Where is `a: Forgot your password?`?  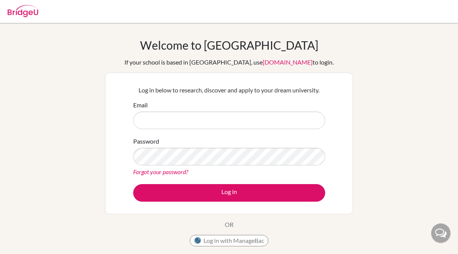
a: Forgot your password? is located at coordinates (161, 171).